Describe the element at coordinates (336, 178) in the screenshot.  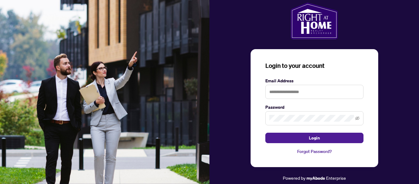
I see `span: Enterprise` at that location.